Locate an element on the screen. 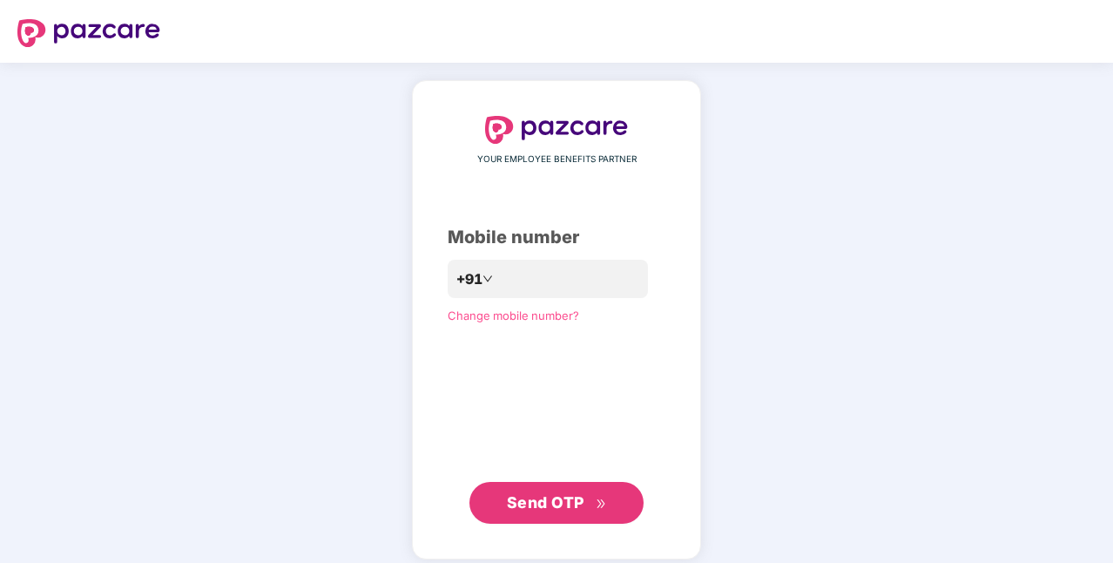  a: Change mobile number? is located at coordinates (513, 315).